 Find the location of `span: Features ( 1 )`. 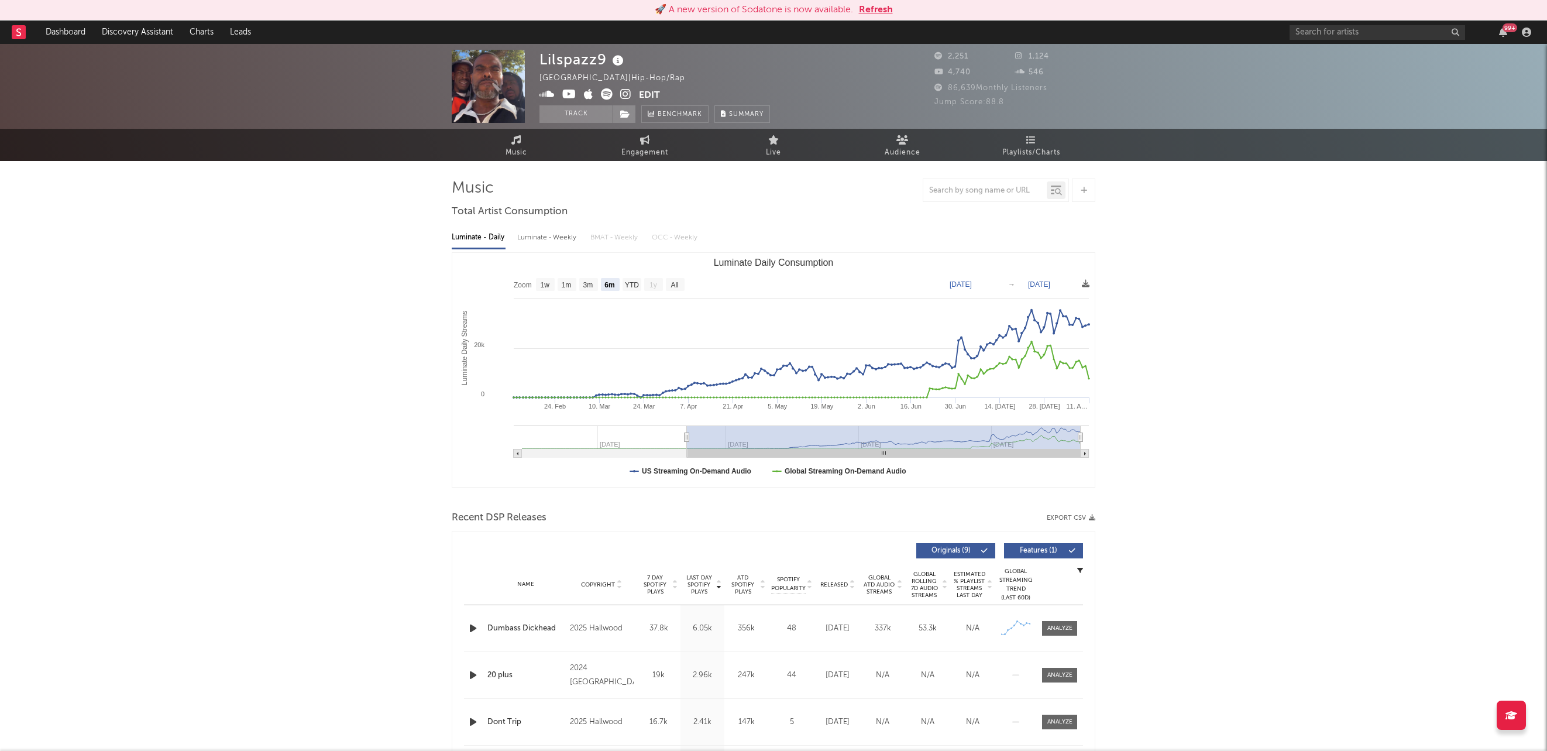

span: Features ( 1 ) is located at coordinates (1039, 551).